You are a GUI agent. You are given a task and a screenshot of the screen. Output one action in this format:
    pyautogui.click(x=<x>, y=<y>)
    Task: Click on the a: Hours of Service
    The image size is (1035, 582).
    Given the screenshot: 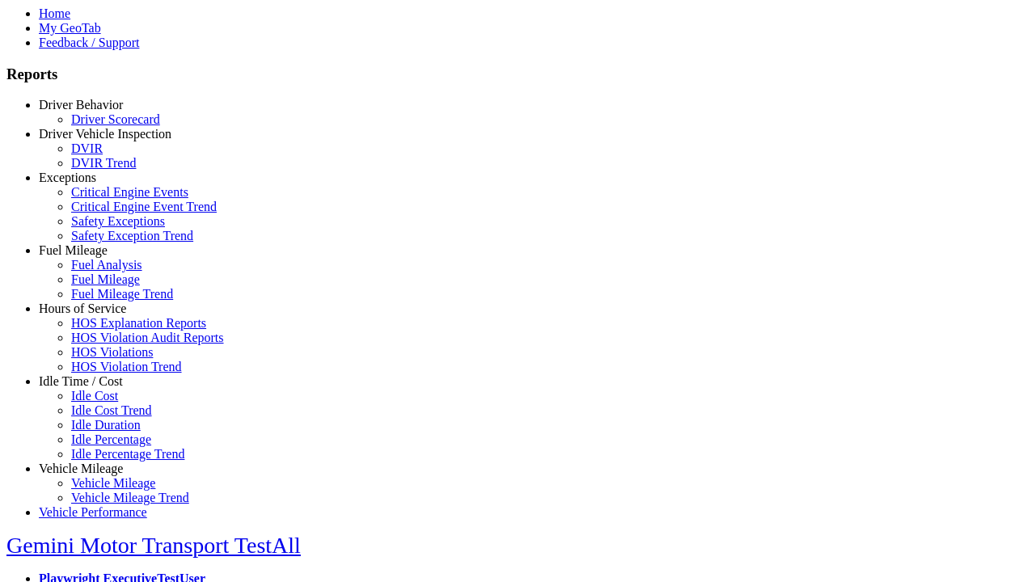 What is the action you would take?
    pyautogui.click(x=82, y=308)
    